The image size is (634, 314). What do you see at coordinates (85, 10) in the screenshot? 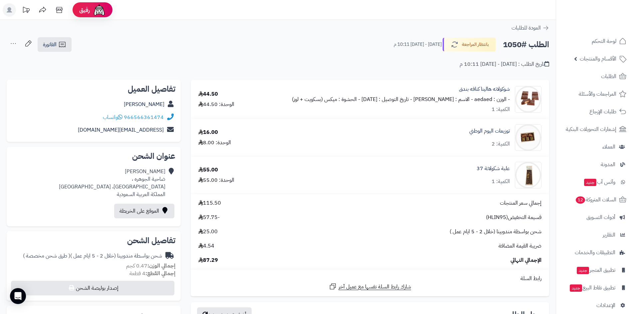
I see `span: رفيق` at bounding box center [85, 10].